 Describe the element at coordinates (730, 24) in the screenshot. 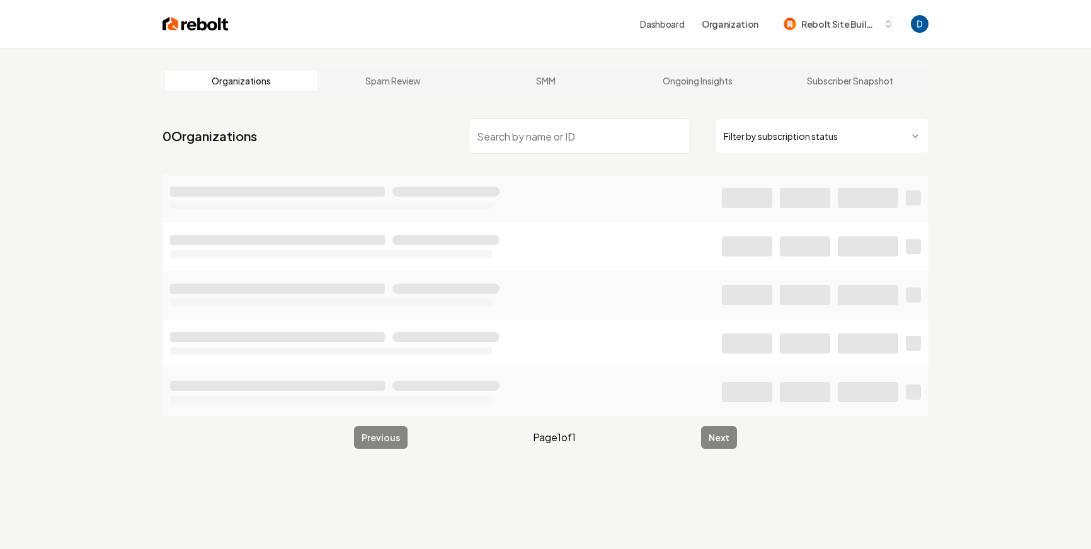

I see `button: Organization` at that location.